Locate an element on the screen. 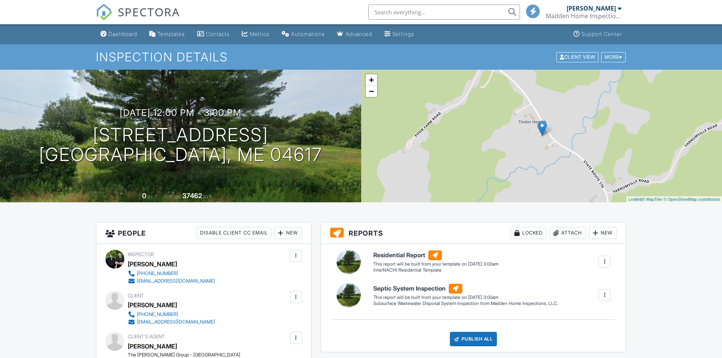  div: Attach is located at coordinates (568, 233).